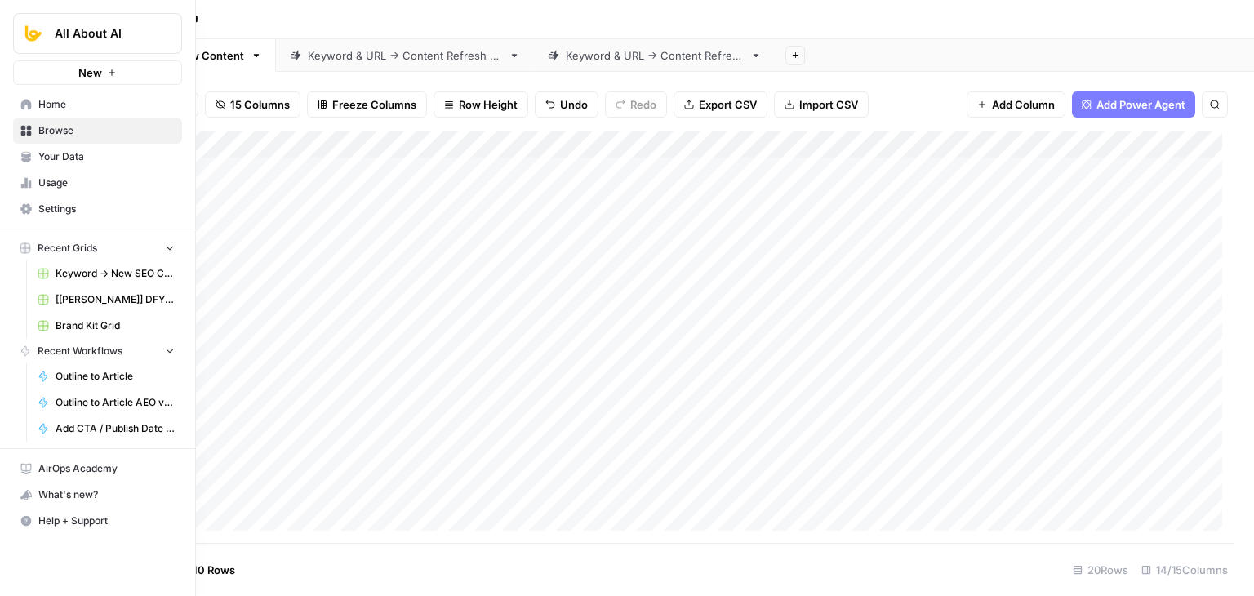  I want to click on a: Outline to Article, so click(106, 376).